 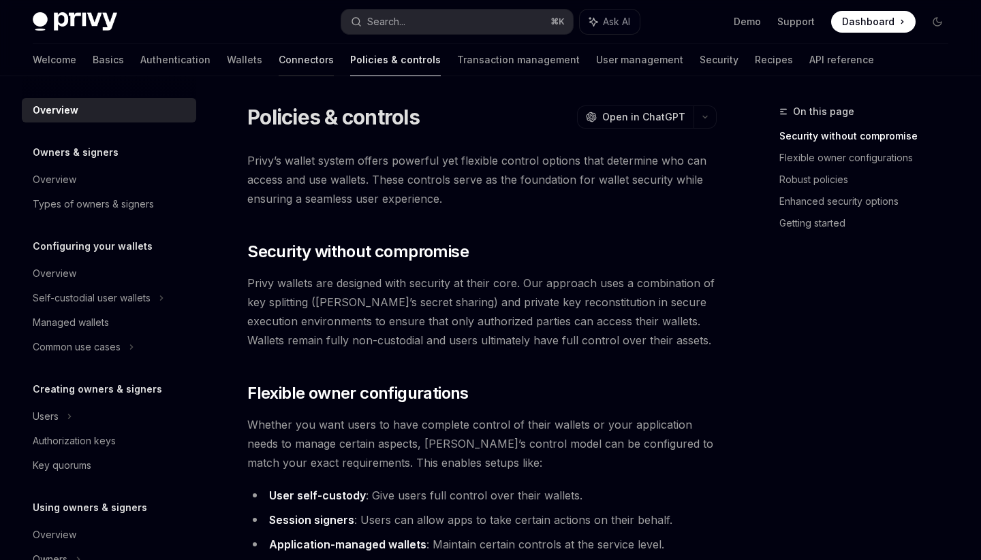 What do you see at coordinates (175, 60) in the screenshot?
I see `a: Authentication` at bounding box center [175, 60].